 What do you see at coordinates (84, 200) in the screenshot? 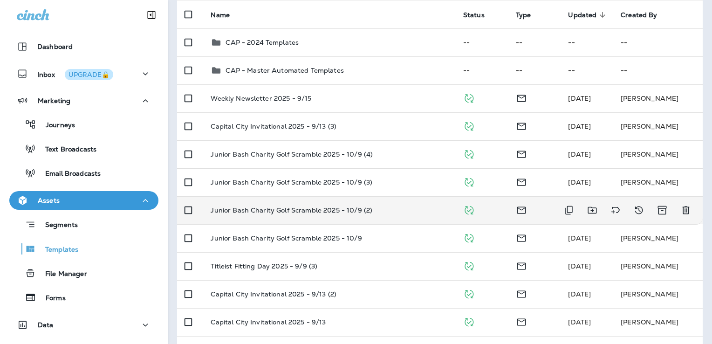
I see `button: Assets` at bounding box center [84, 200].